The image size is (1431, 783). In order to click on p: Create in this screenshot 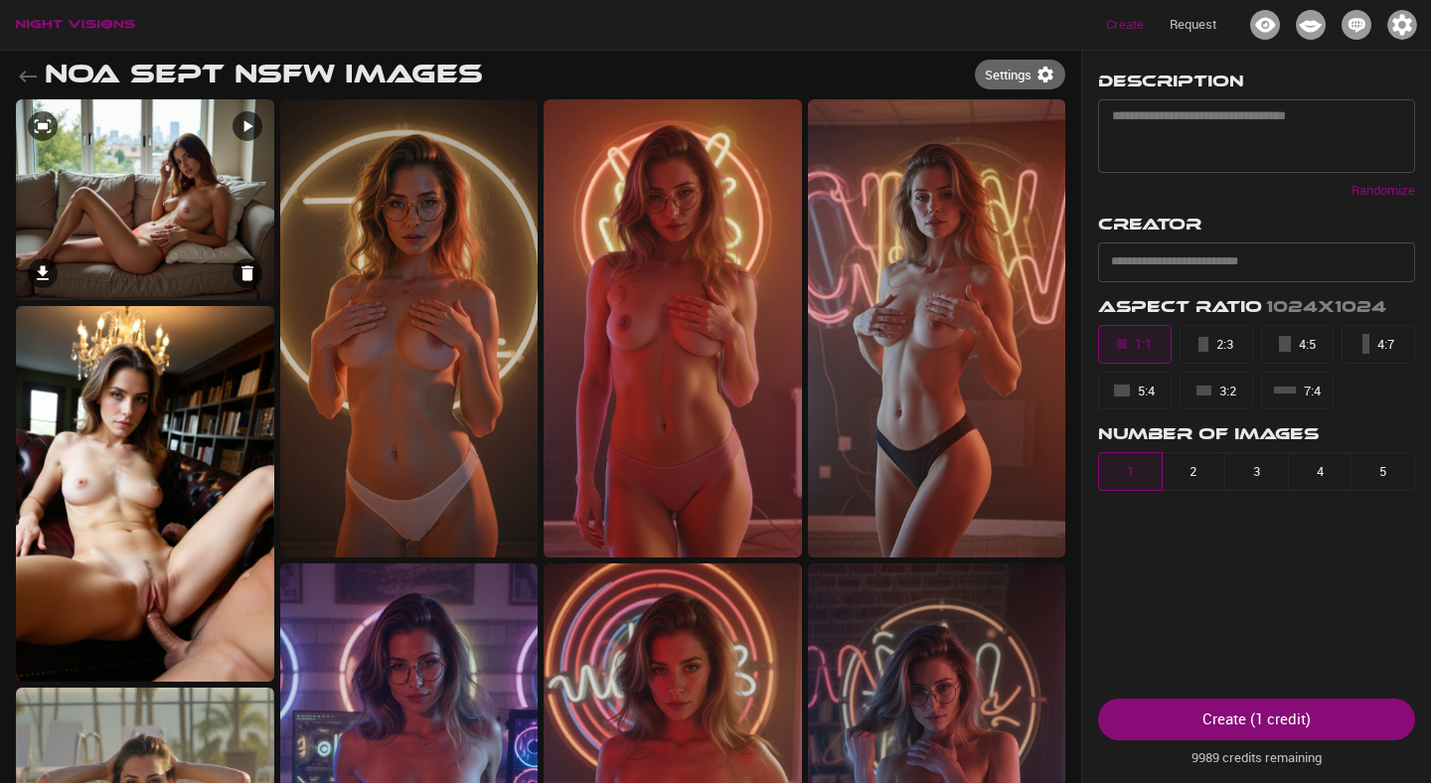, I will do `click(1125, 25)`.